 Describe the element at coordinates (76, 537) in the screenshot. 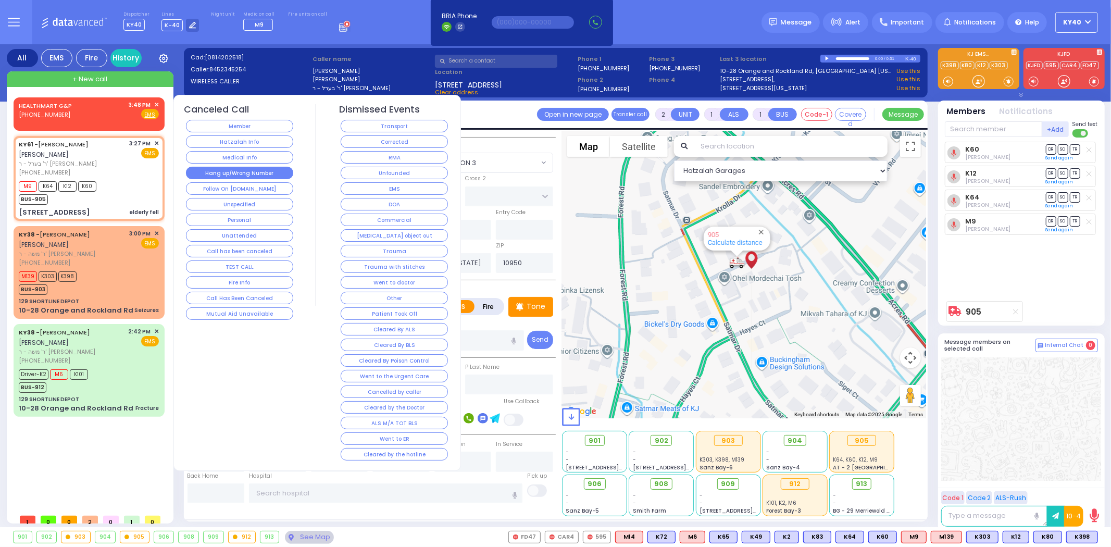

I see `div: 903` at that location.